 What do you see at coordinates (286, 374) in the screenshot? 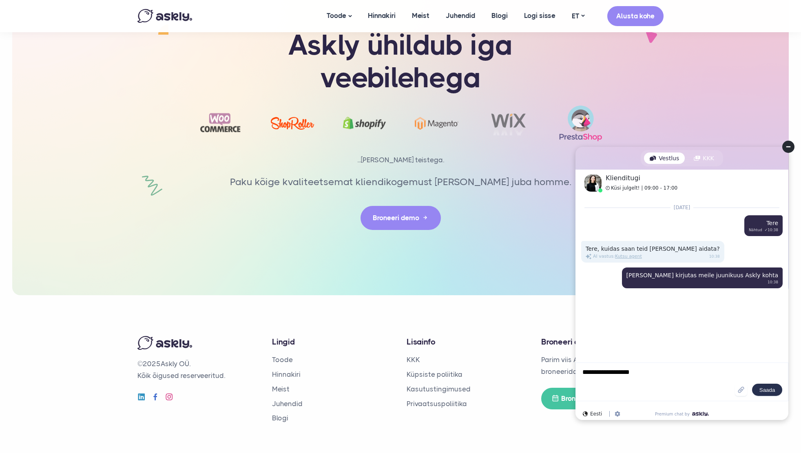
I see `a: Hinnakiri` at bounding box center [286, 374].